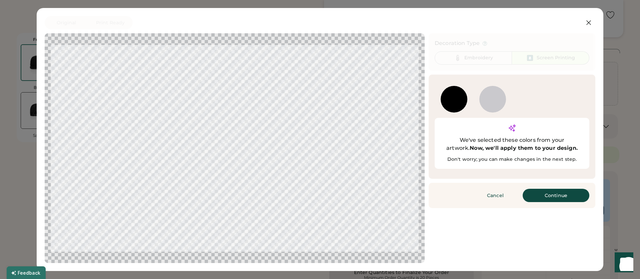 Image resolution: width=640 pixels, height=279 pixels. What do you see at coordinates (512, 160) in the screenshot?
I see `div: Don't worry; you can make changes in the next step.` at bounding box center [512, 160].